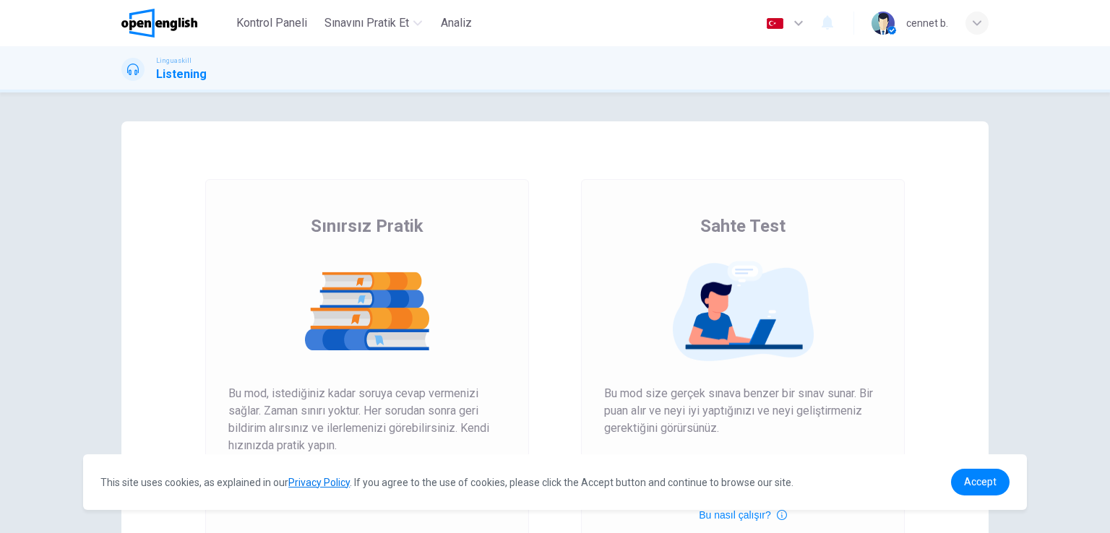 The image size is (1110, 533). I want to click on a: dismiss cookie message, so click(980, 482).